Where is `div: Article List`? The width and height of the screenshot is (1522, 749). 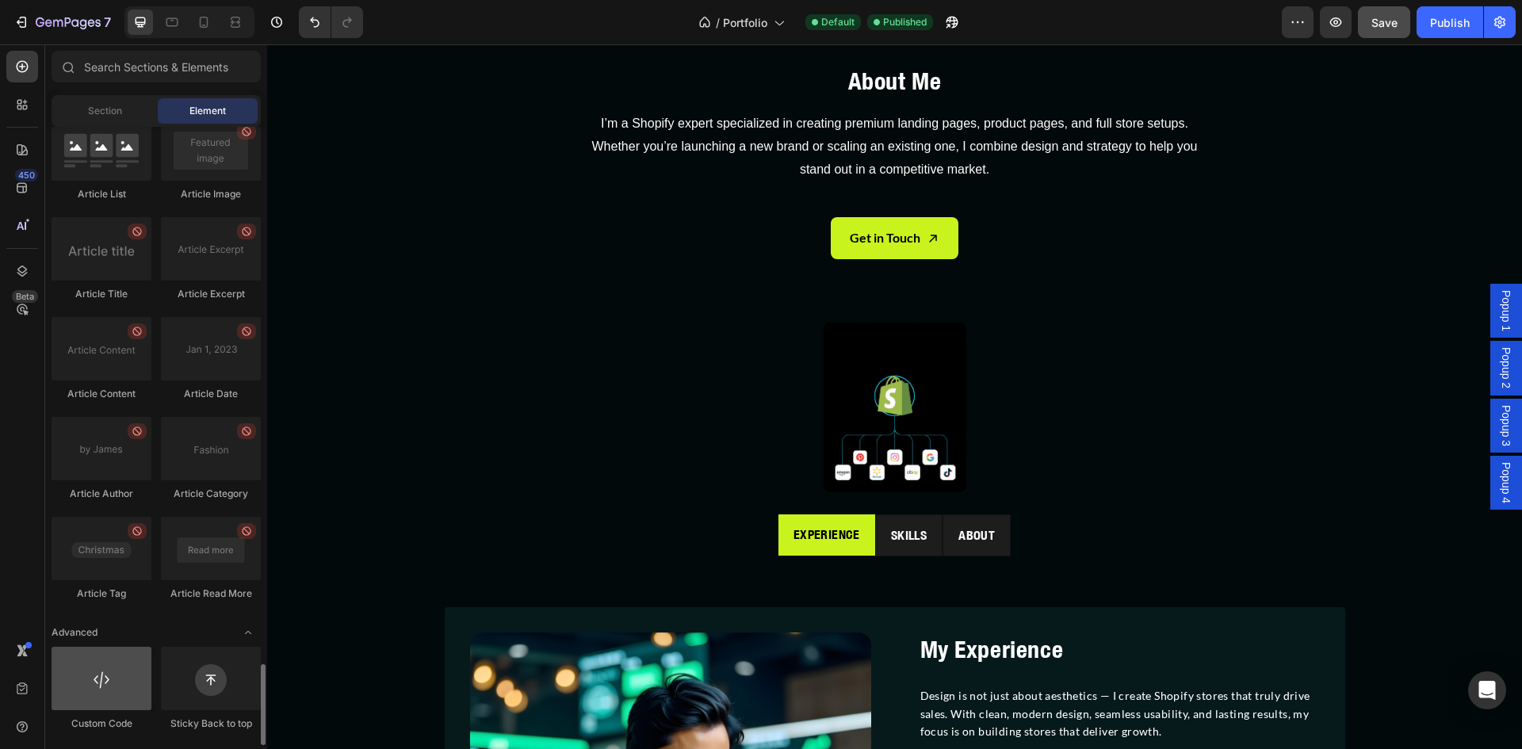 div: Article List is located at coordinates (101, 194).